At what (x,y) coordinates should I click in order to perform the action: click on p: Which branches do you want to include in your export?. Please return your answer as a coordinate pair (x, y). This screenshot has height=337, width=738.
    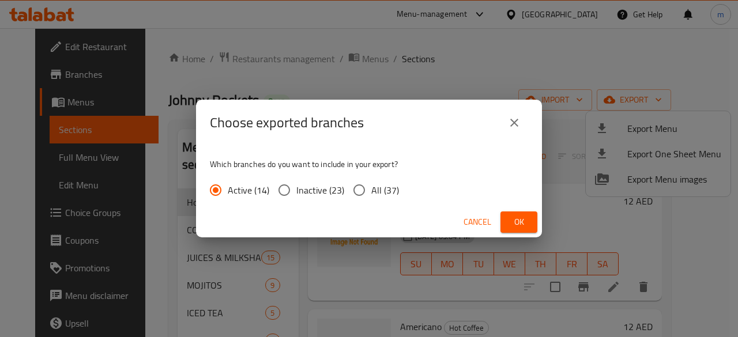
    Looking at the image, I should click on (369, 164).